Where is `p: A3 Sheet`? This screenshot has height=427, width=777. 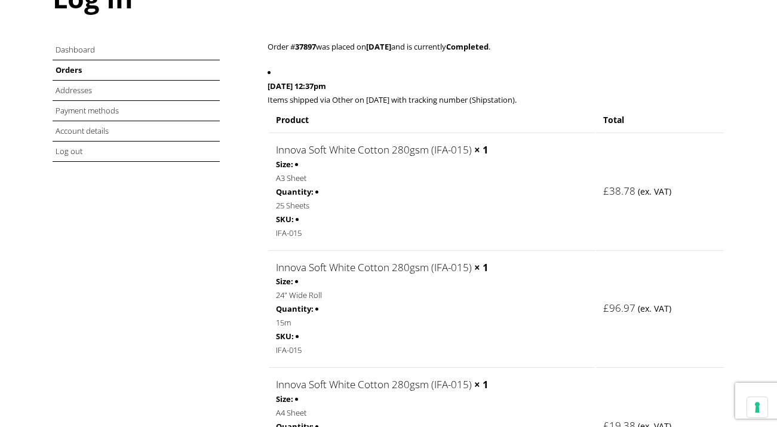
p: A3 Sheet is located at coordinates (432, 178).